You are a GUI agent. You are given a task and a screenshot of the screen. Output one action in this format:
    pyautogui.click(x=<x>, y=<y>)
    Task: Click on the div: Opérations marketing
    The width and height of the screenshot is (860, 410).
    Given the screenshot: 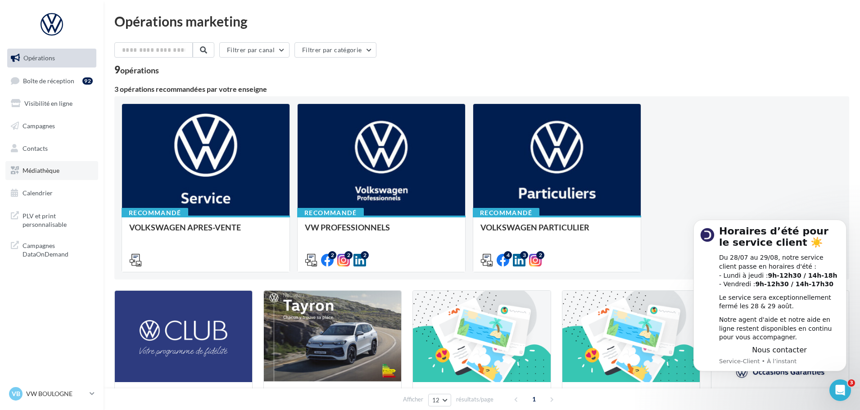 What is the action you would take?
    pyautogui.click(x=482, y=21)
    